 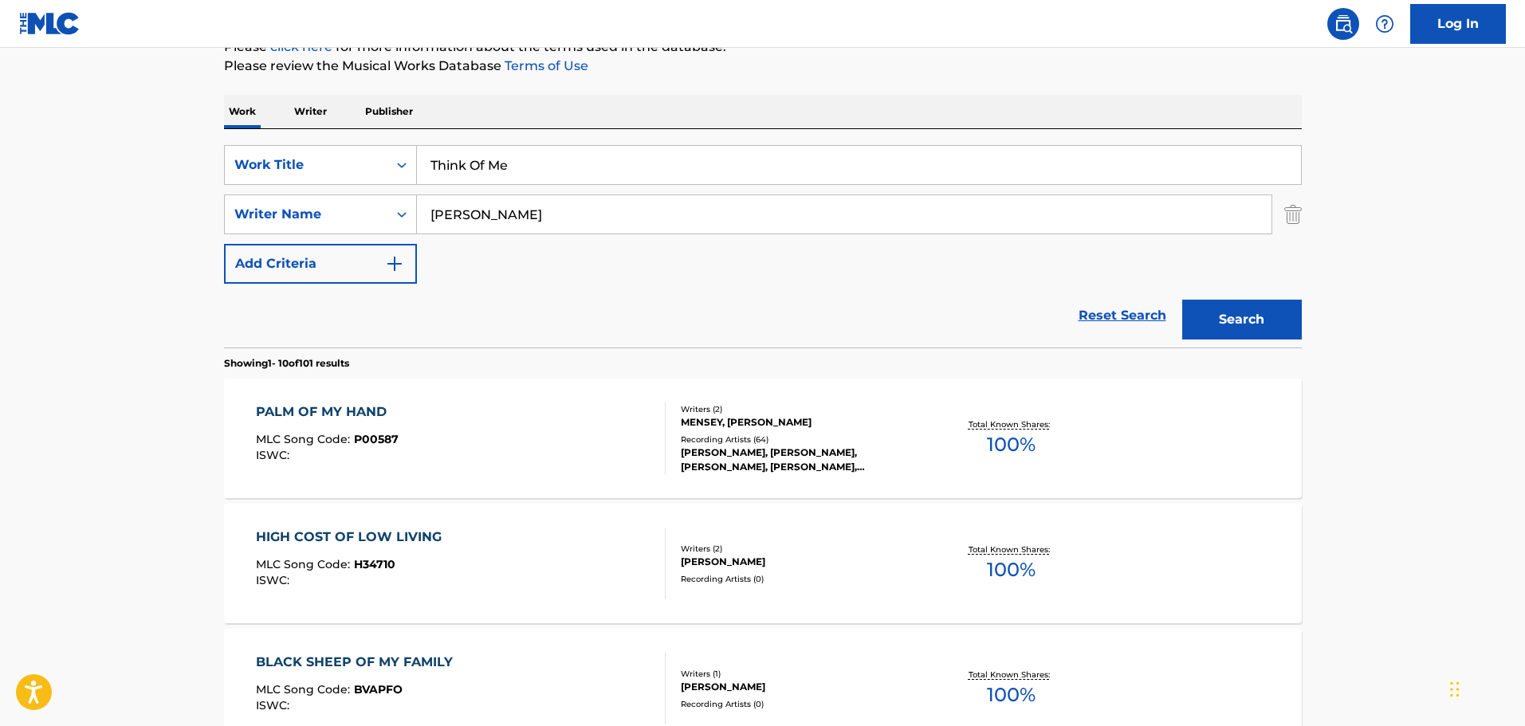 I want to click on button: Search, so click(x=1242, y=320).